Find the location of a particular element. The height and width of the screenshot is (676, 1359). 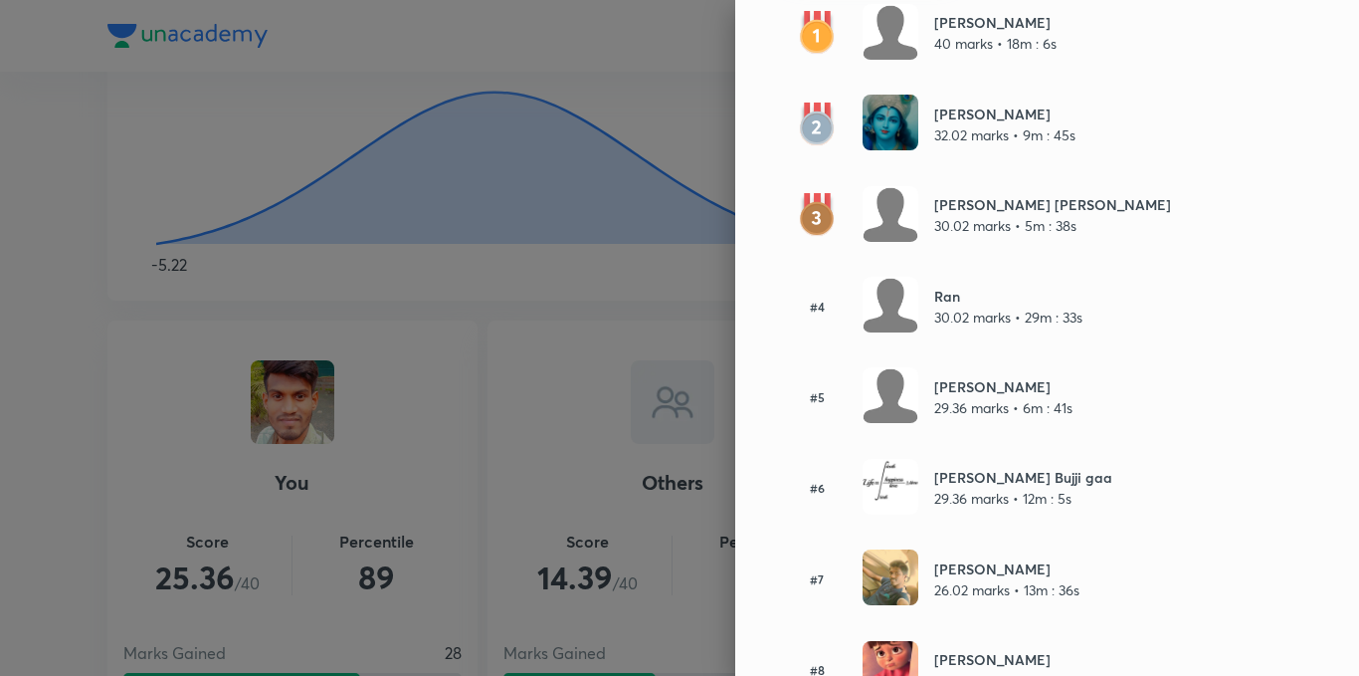

p: 29.36 marks • 6m : 41s is located at coordinates (1003, 407).